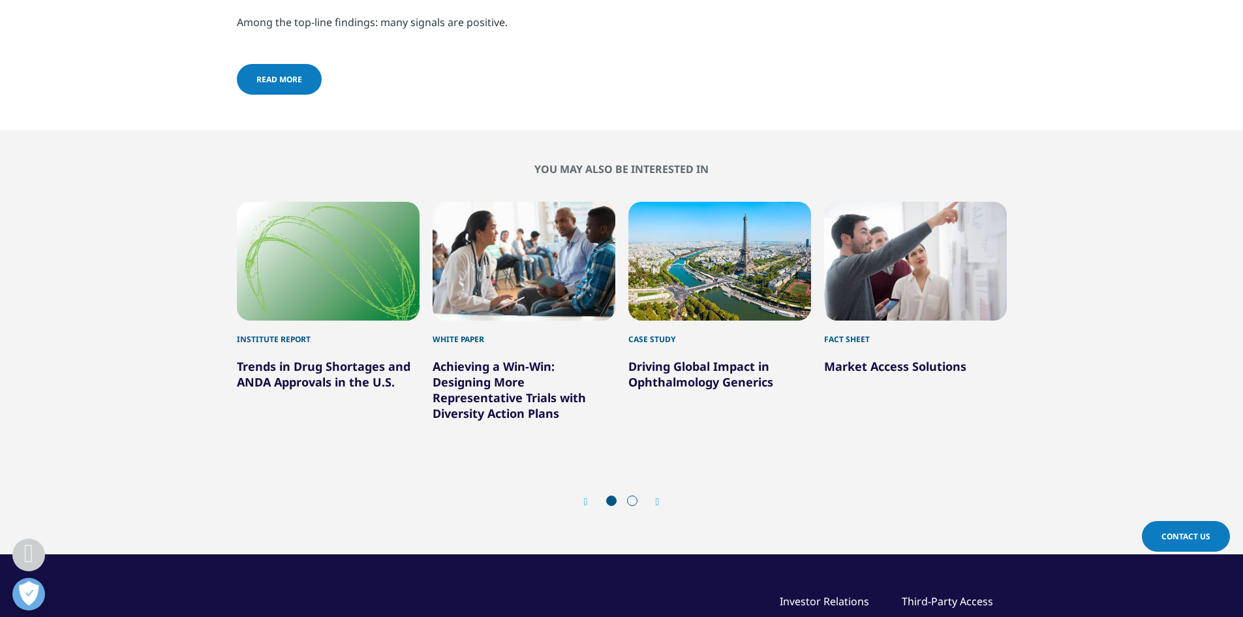 The image size is (1243, 617). I want to click on div: Next slide, so click(651, 501).